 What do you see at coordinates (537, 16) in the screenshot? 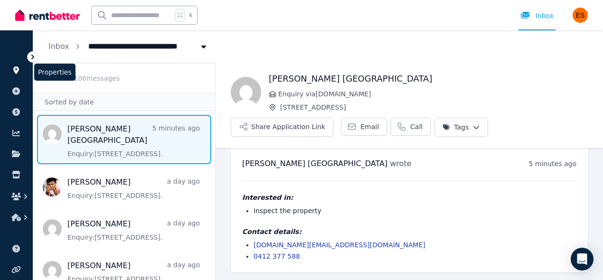
I see `div: Inbox` at bounding box center [537, 16].